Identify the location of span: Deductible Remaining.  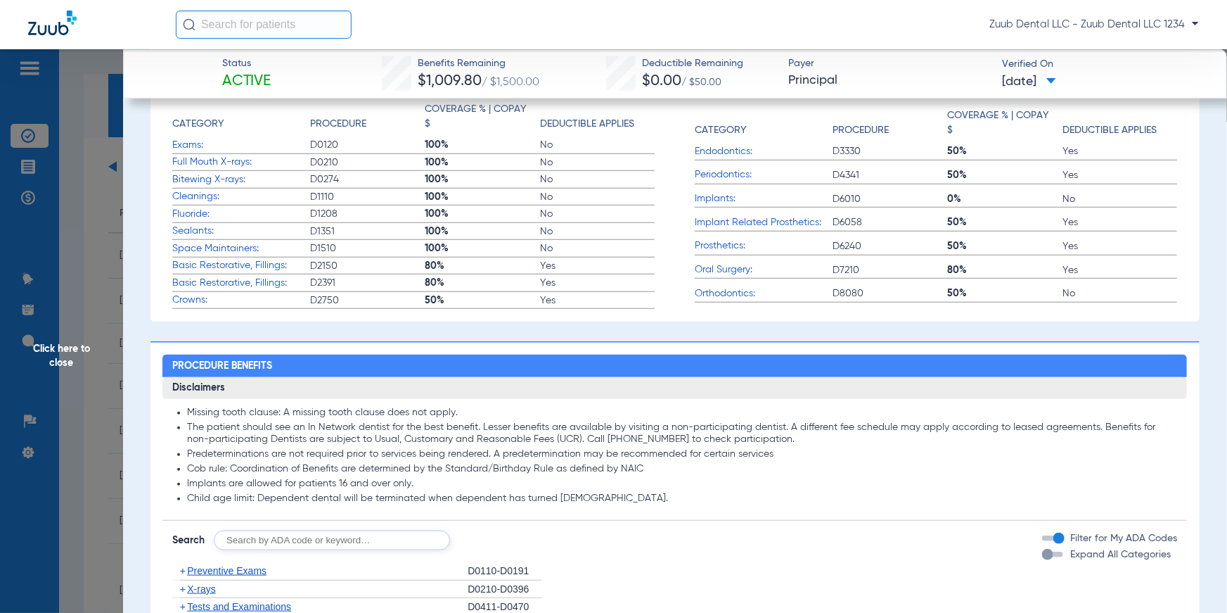
(693, 63).